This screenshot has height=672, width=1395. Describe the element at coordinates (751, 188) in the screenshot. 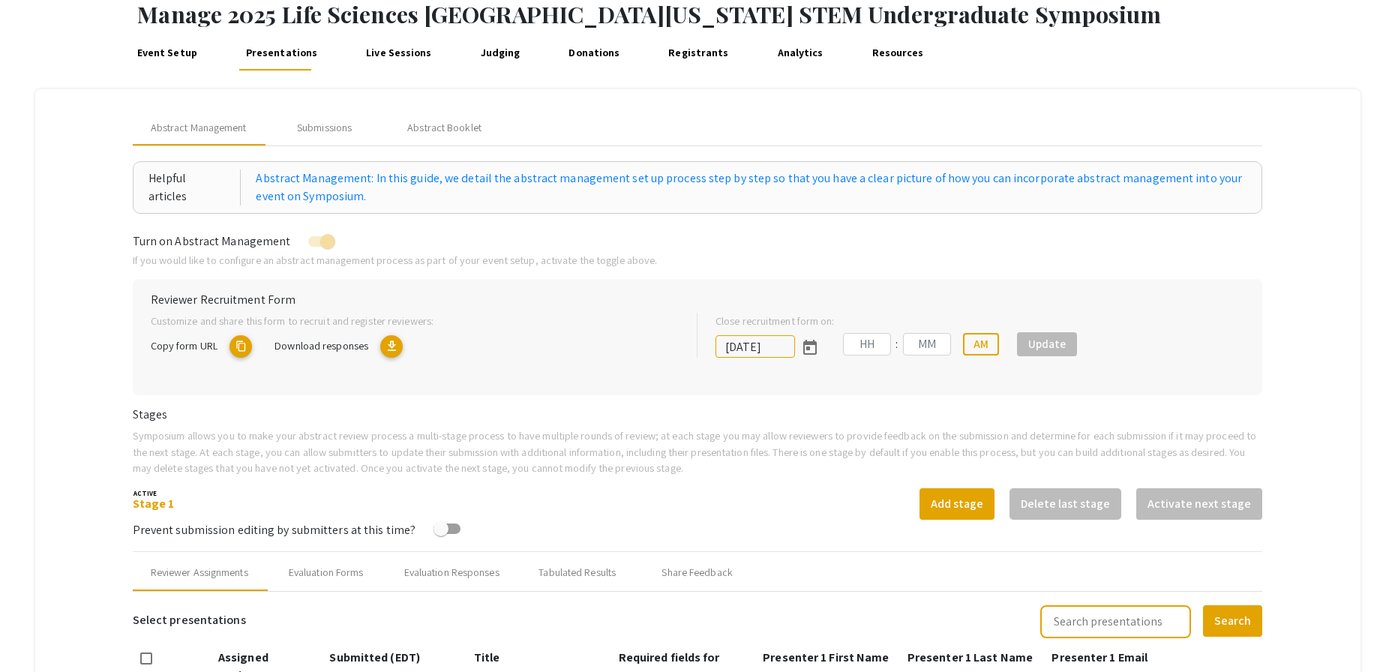

I see `a: Abstract Management: In this guide, we detail the abstract management set up process step by step...` at that location.